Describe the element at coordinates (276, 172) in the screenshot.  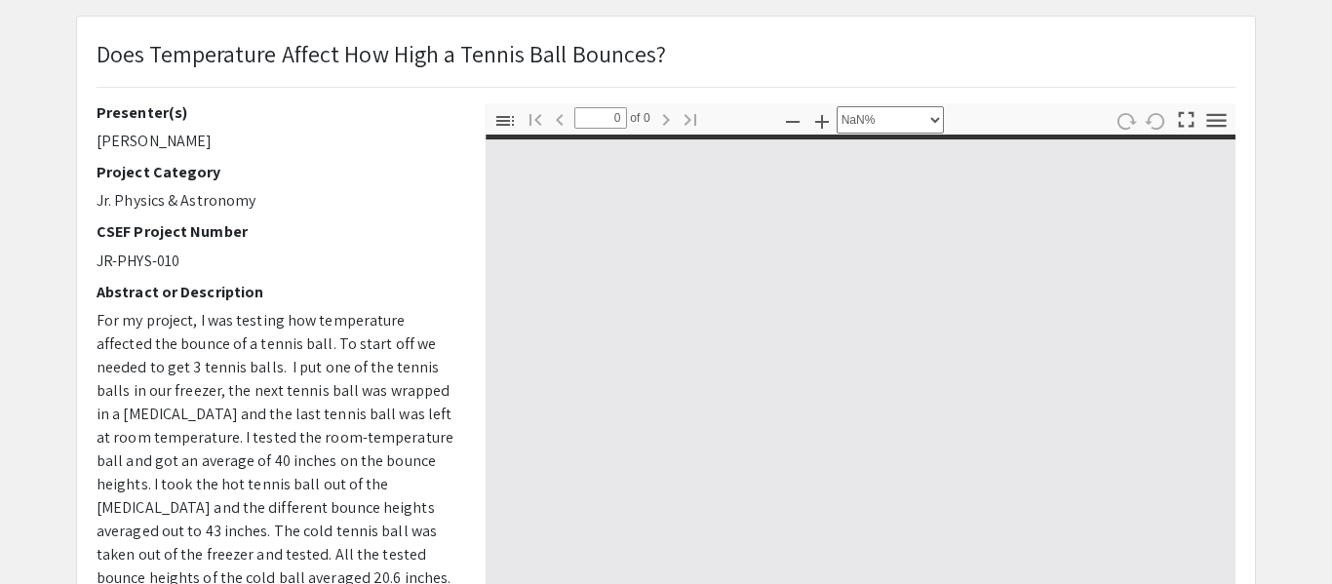
I see `h2: Project Category` at that location.